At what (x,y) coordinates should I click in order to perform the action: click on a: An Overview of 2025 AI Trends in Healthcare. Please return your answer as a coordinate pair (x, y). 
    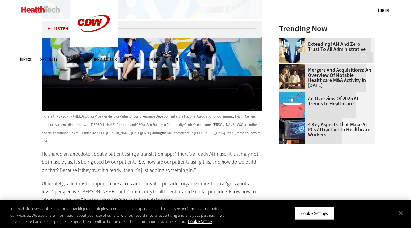
    Looking at the image, I should click on (325, 101).